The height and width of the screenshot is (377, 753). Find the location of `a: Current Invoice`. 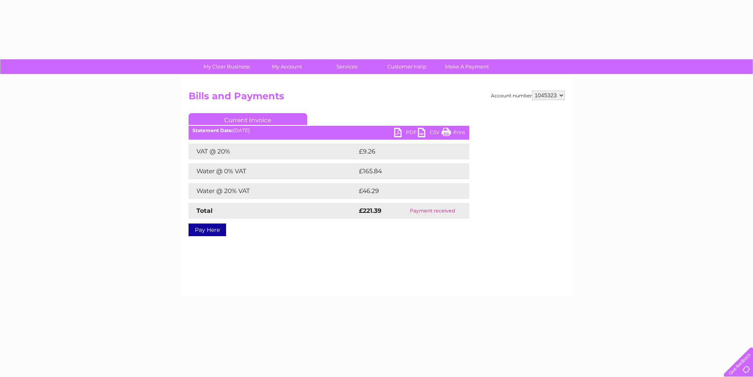

a: Current Invoice is located at coordinates (248, 119).